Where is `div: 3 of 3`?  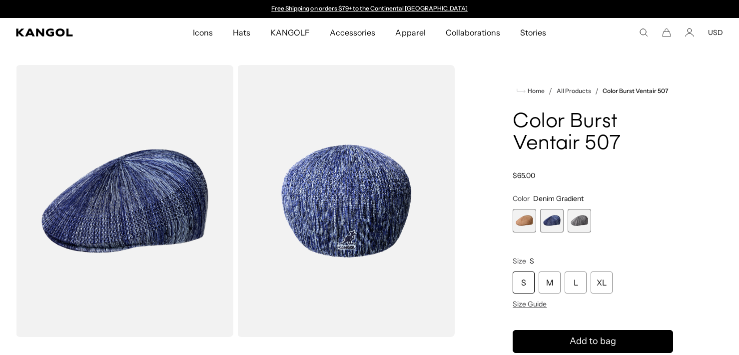
div: 3 of 3 is located at coordinates (579, 220).